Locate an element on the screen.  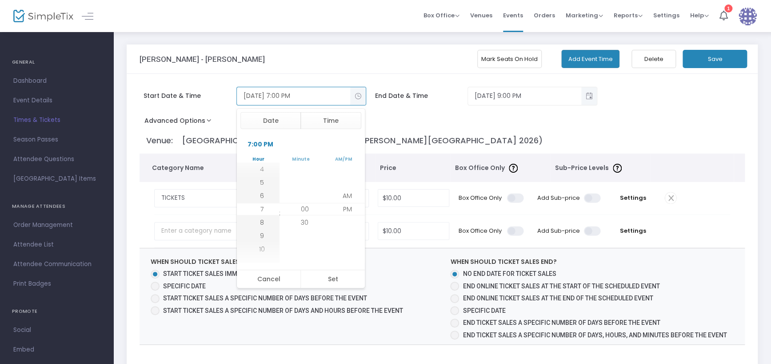
h4: MANAGE ATTENDEES is located at coordinates (56, 206).